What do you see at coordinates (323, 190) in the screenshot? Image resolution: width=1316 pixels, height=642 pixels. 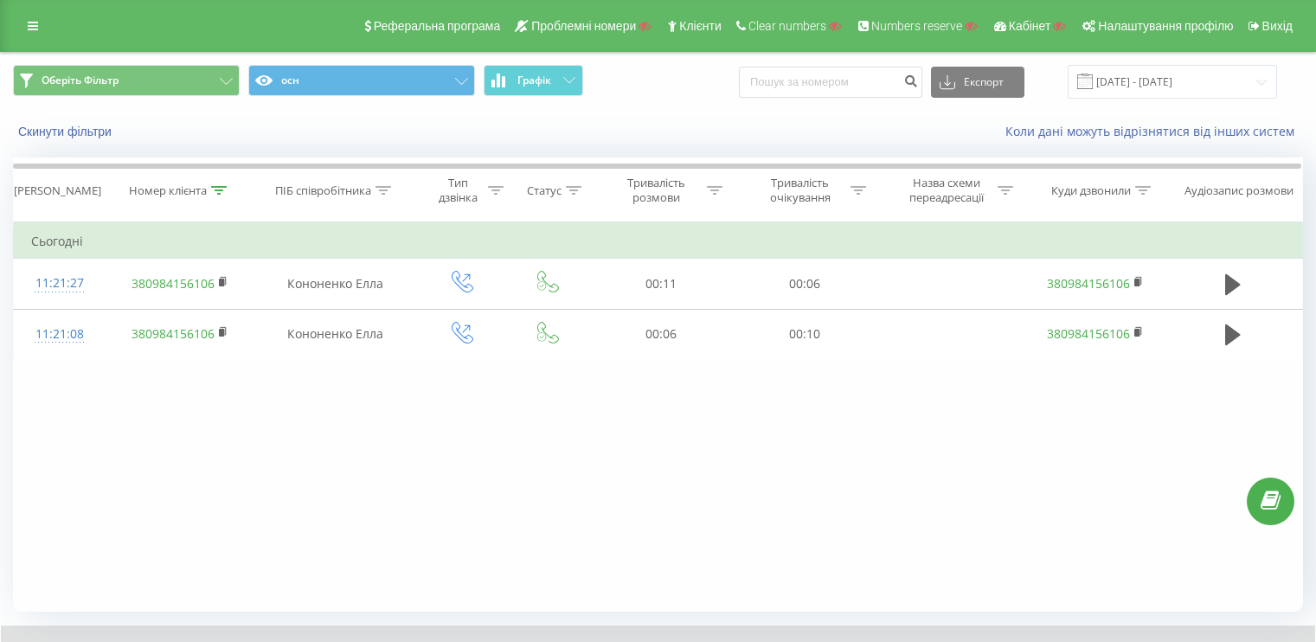 I see `div: ПІБ співробітника` at bounding box center [323, 190].